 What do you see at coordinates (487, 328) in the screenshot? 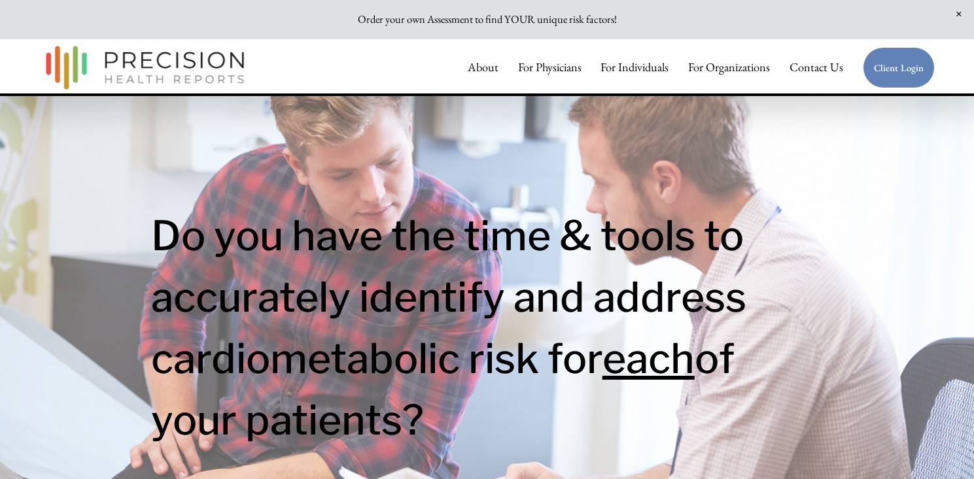
I see `h1: Do you have the time & tools to accurately identify and address cardiometabolic risk for of your ...` at bounding box center [487, 328].